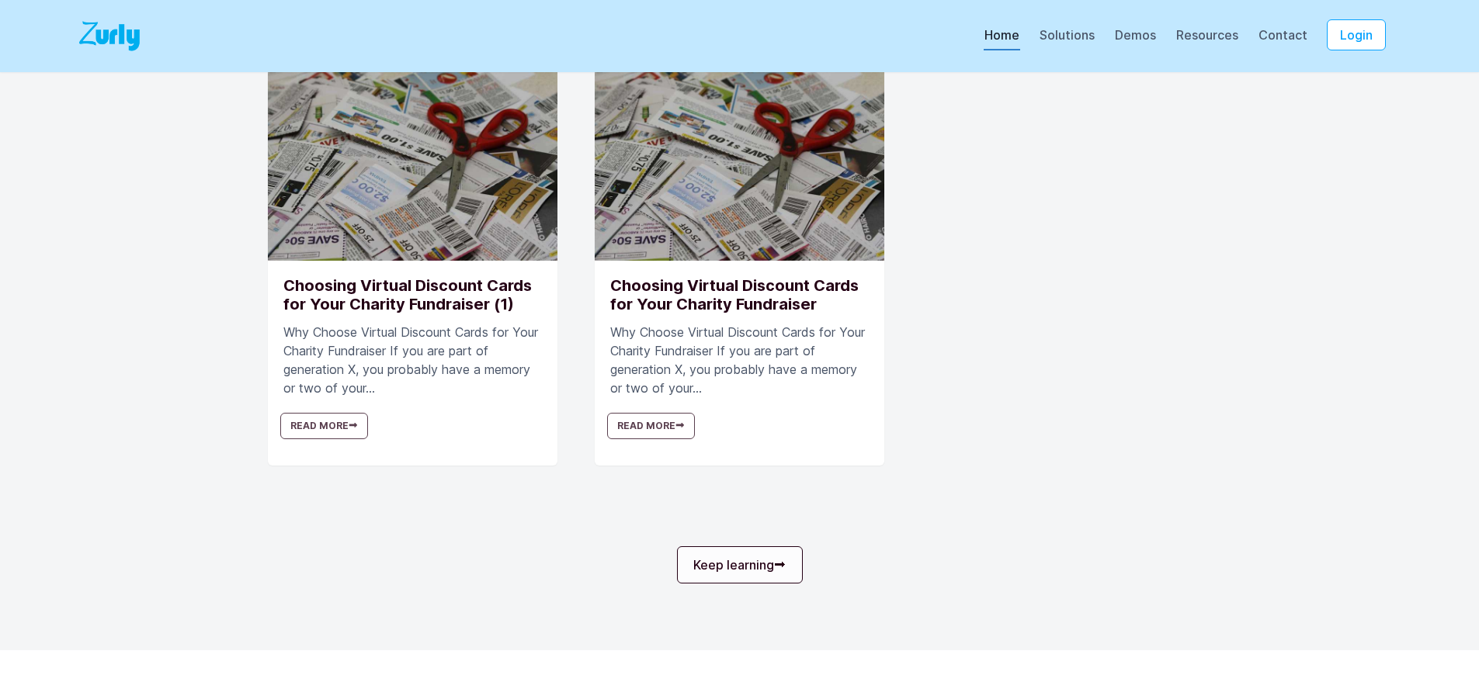 The width and height of the screenshot is (1479, 675). I want to click on a: Keep learning⮕, so click(740, 565).